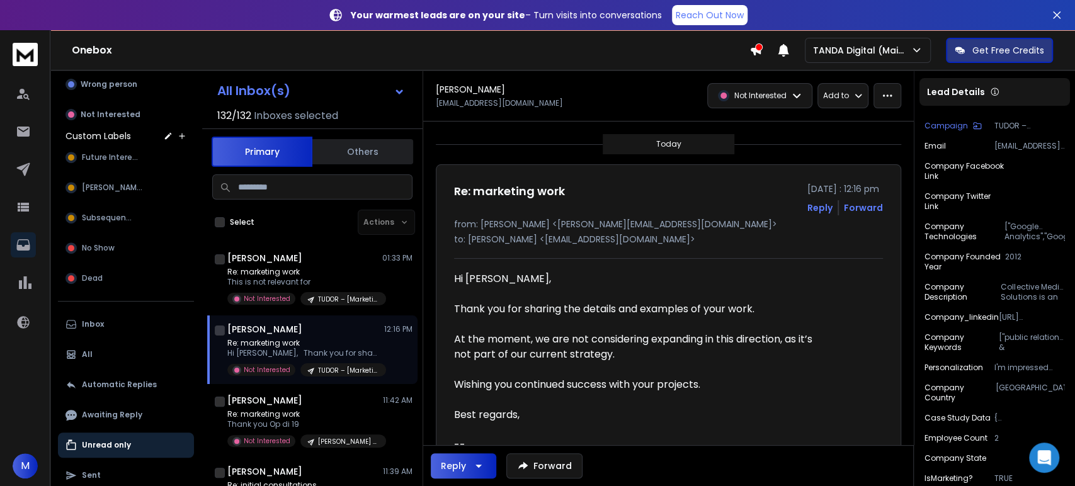 The height and width of the screenshot is (486, 1075). I want to click on a: Reach Out Now, so click(710, 15).